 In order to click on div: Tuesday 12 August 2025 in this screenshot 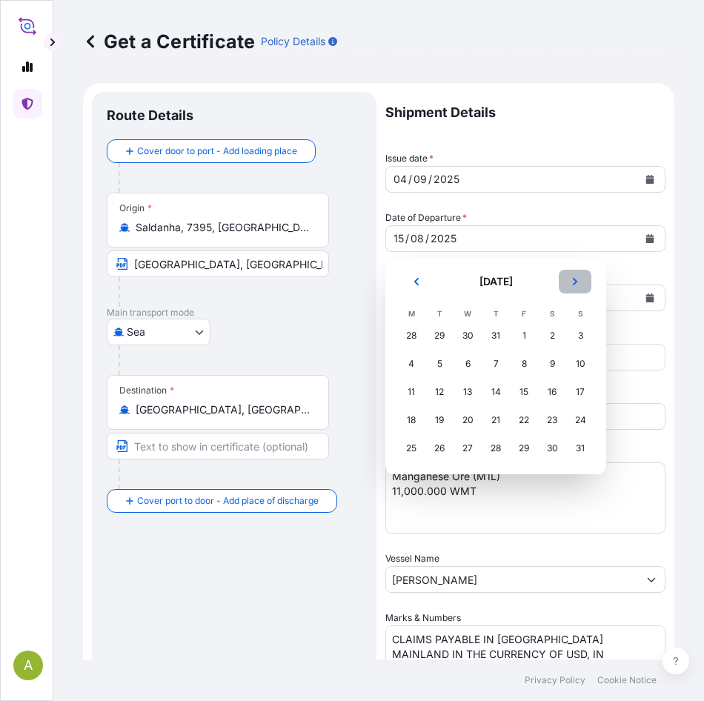, I will do `click(440, 392)`.